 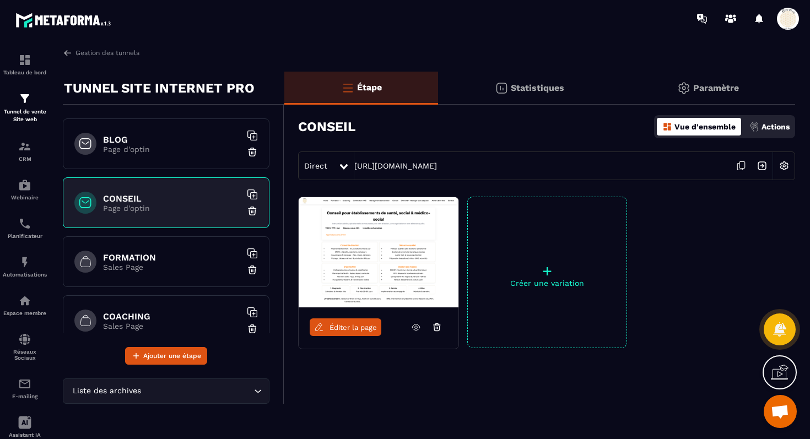 What do you see at coordinates (348, 88) in the screenshot?
I see `img: bars-o.4a397970.svg` at bounding box center [348, 88].